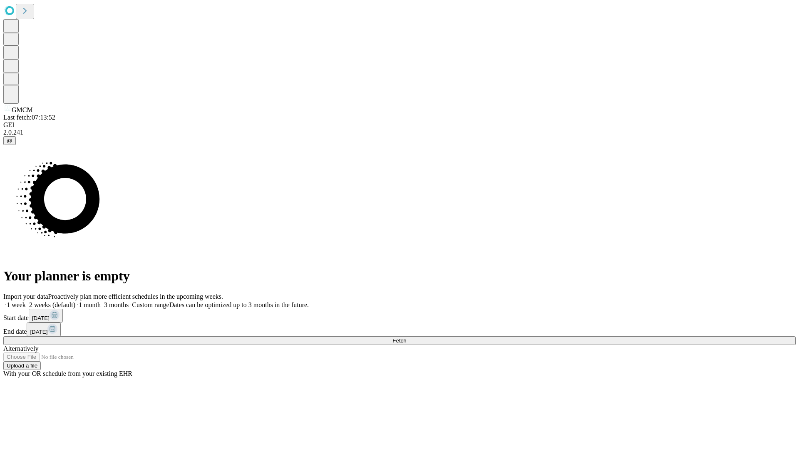  Describe the element at coordinates (29, 117) in the screenshot. I see `span: Last fetch: 07:13:52` at that location.